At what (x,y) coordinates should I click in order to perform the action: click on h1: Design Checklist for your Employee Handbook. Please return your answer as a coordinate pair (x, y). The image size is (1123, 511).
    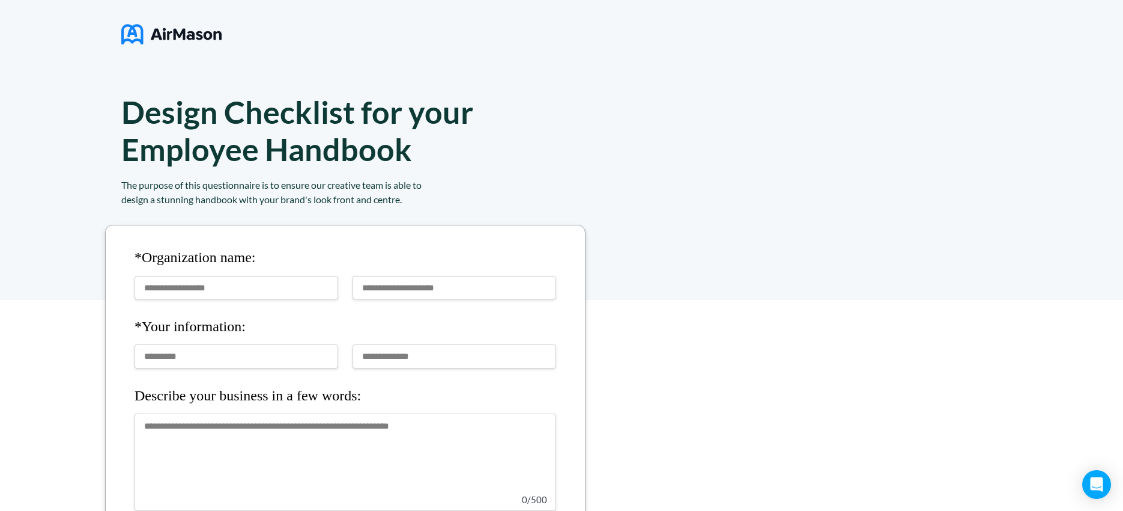
    Looking at the image, I should click on (297, 130).